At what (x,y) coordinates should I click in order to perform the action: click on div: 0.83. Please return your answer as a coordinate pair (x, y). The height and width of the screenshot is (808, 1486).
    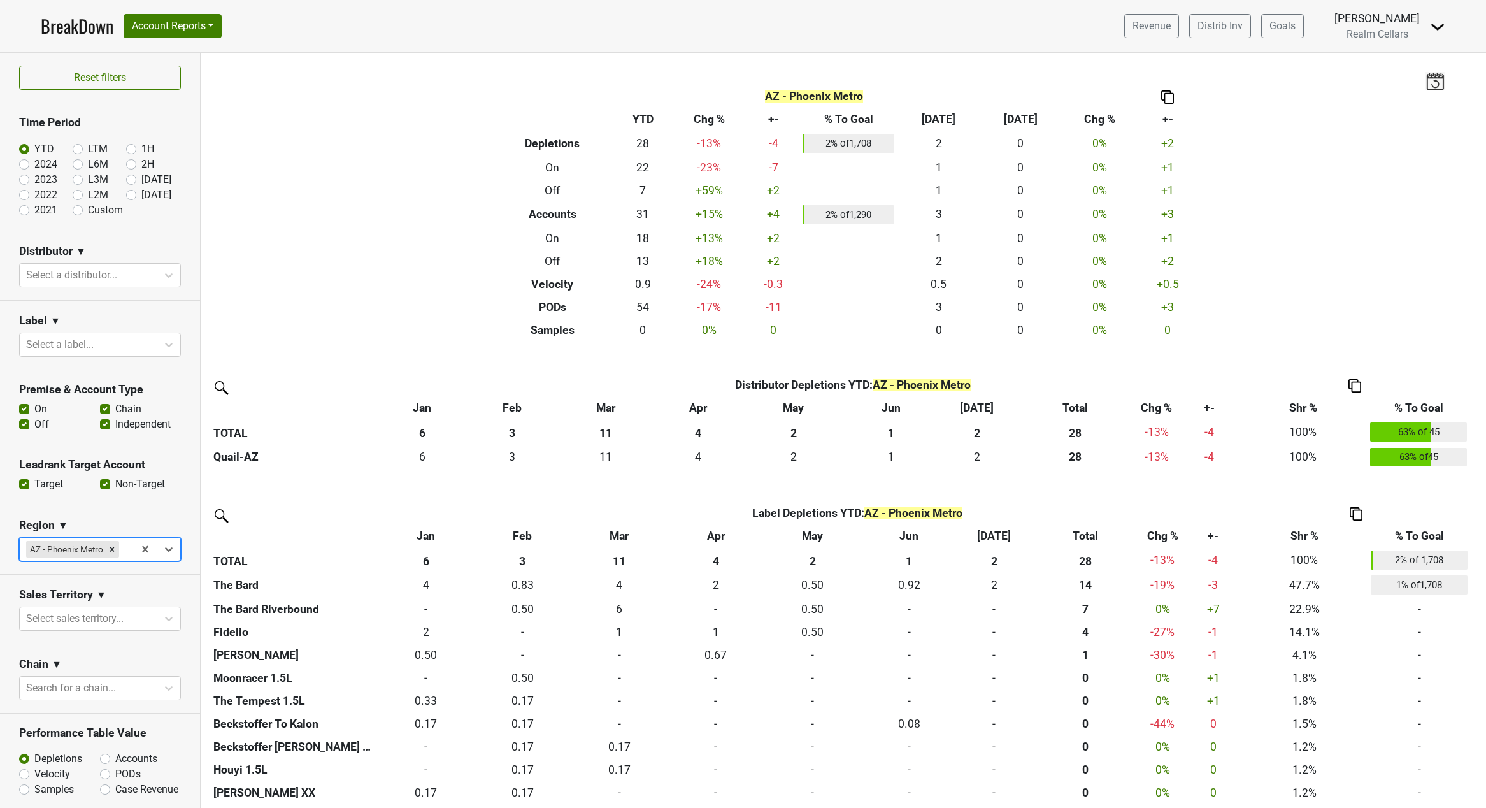
    Looking at the image, I should click on (522, 585).